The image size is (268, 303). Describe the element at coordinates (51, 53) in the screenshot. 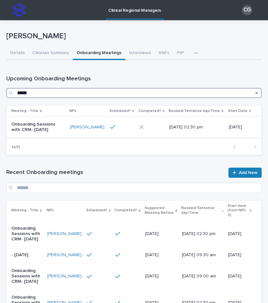

I see `button: Clinician Summary` at that location.